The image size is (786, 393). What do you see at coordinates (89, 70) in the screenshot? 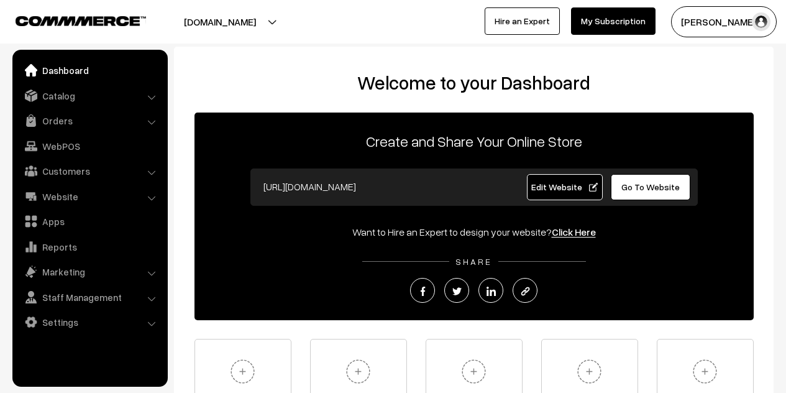
I see `a: Dashboard` at bounding box center [89, 70].